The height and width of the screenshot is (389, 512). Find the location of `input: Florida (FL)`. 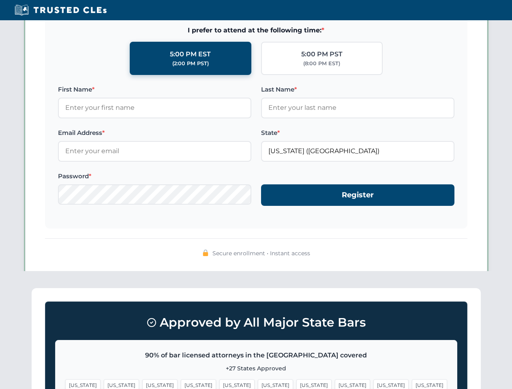

input: Florida (FL) is located at coordinates (358, 151).